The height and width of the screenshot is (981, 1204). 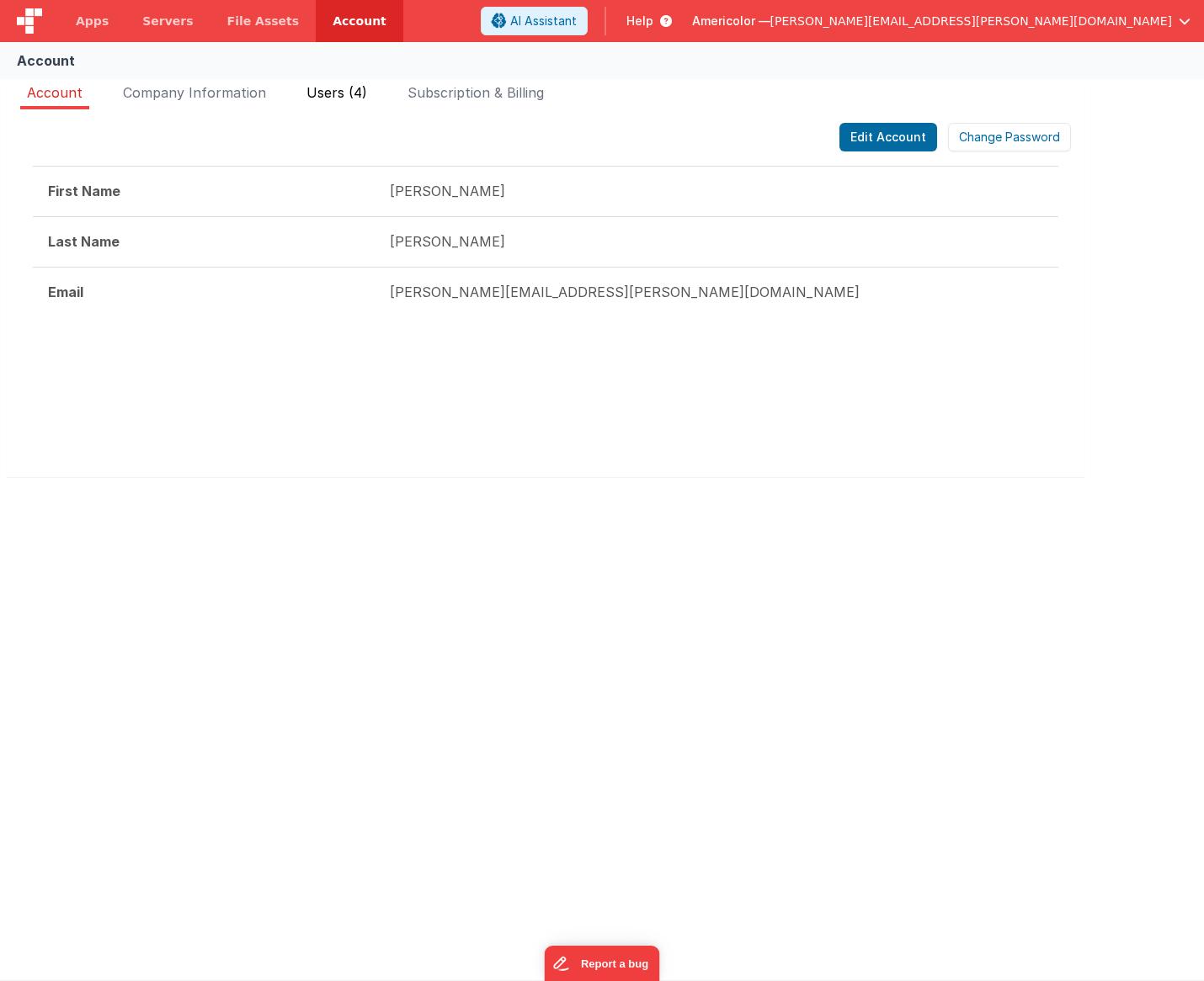 I want to click on span: Users (4), so click(x=337, y=93).